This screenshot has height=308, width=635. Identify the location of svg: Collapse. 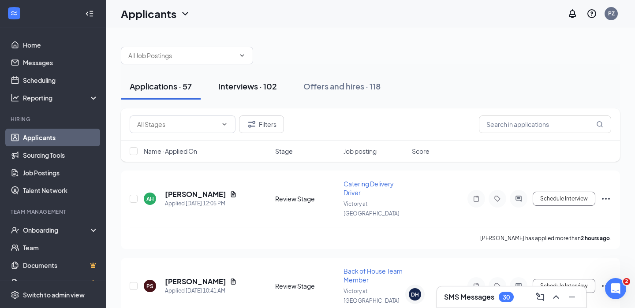
(90, 14).